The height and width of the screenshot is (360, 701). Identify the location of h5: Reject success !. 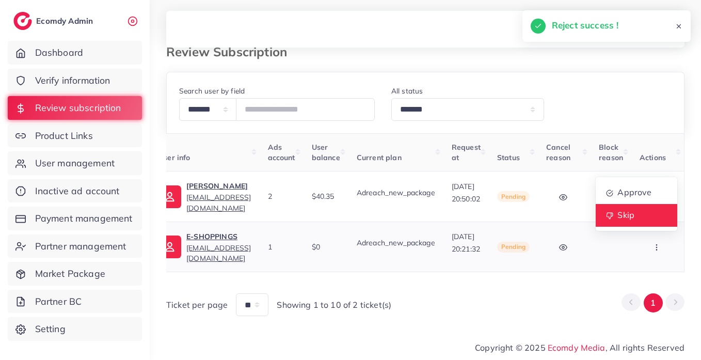
(585, 25).